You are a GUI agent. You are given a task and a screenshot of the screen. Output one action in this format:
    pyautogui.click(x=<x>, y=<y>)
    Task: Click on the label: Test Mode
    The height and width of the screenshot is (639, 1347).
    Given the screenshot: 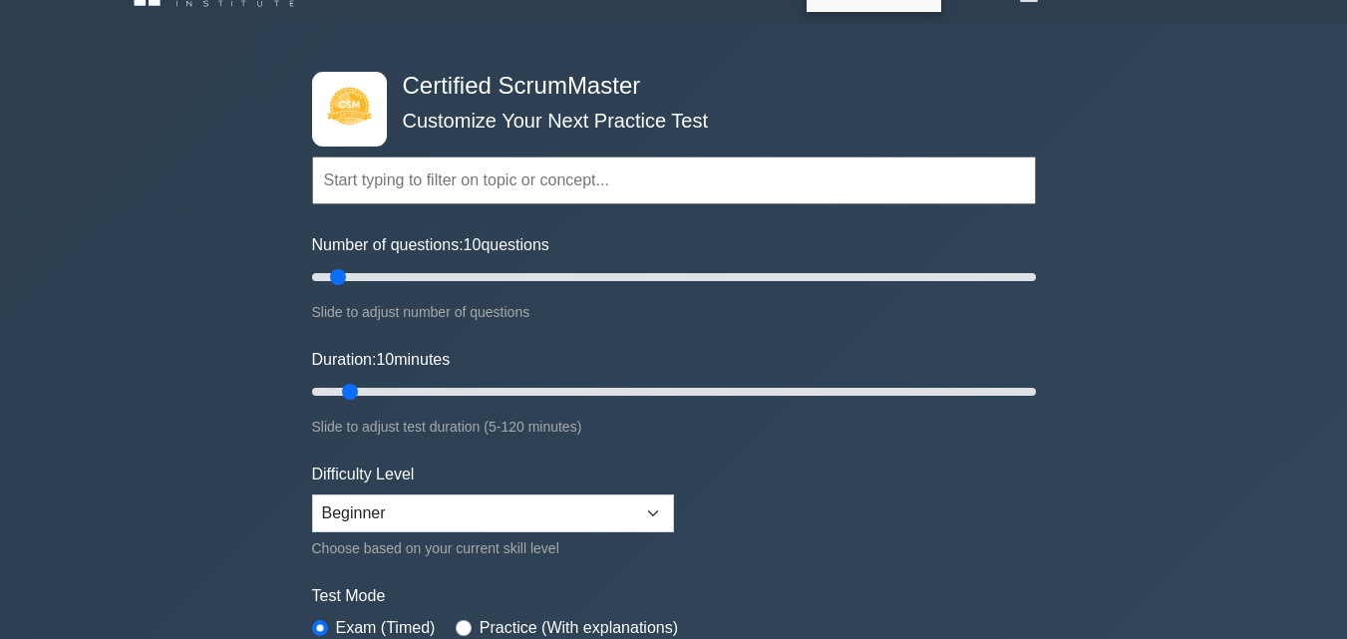 What is the action you would take?
    pyautogui.click(x=674, y=596)
    